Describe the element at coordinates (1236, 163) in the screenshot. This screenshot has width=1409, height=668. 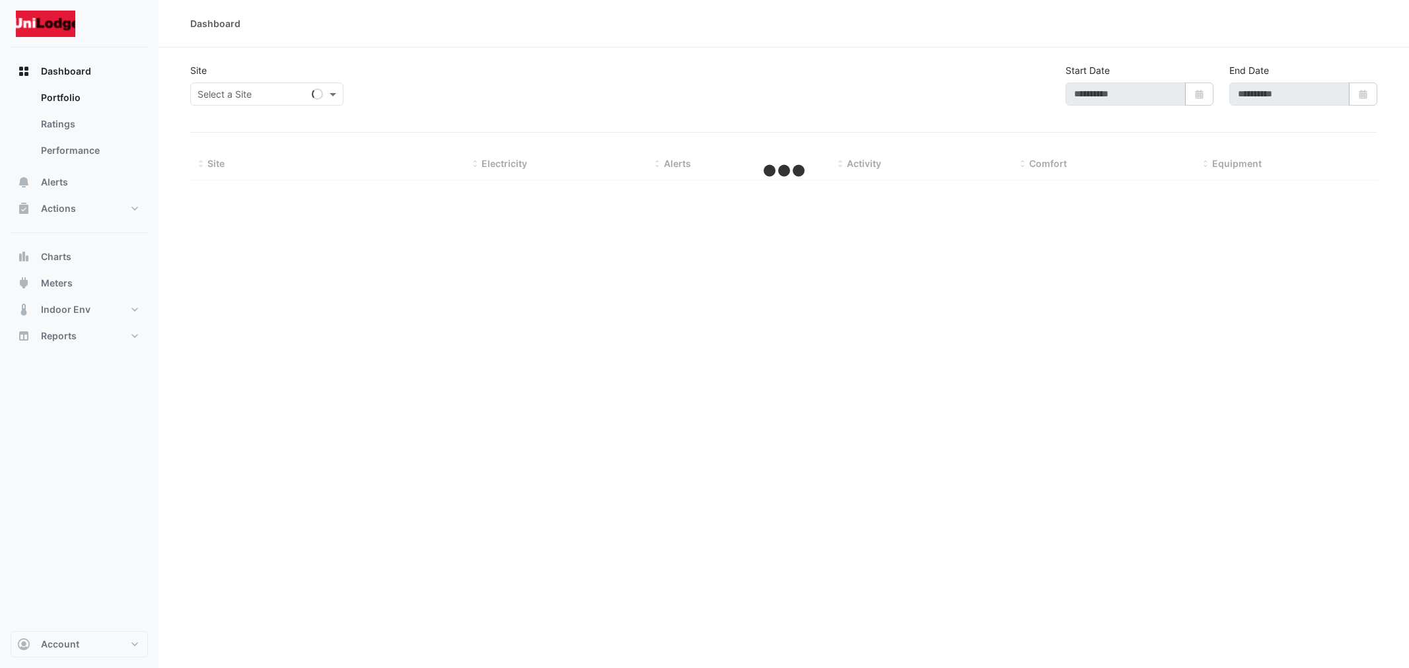
I see `span: Equipment` at that location.